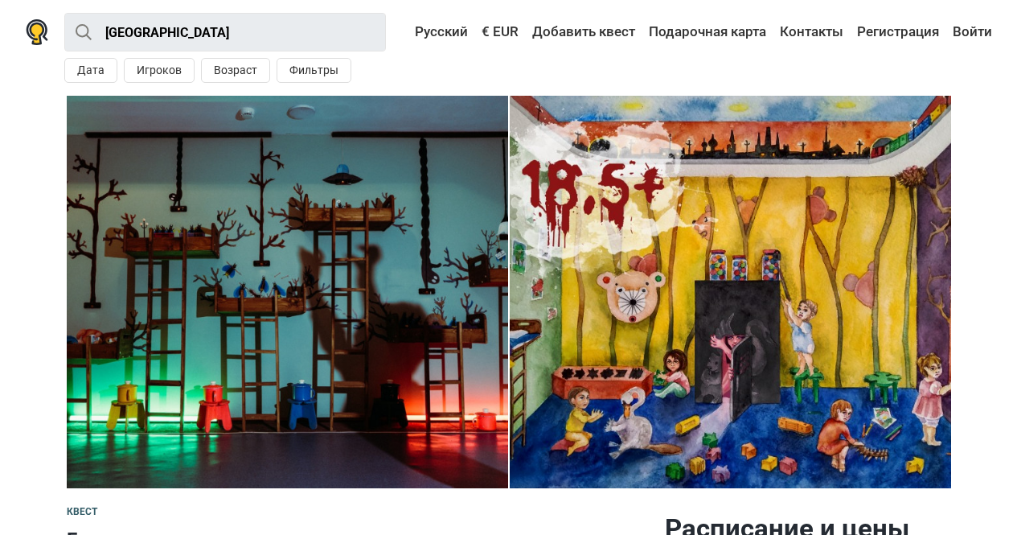 The width and height of the screenshot is (1017, 535). What do you see at coordinates (811, 32) in the screenshot?
I see `a: Контакты` at bounding box center [811, 32].